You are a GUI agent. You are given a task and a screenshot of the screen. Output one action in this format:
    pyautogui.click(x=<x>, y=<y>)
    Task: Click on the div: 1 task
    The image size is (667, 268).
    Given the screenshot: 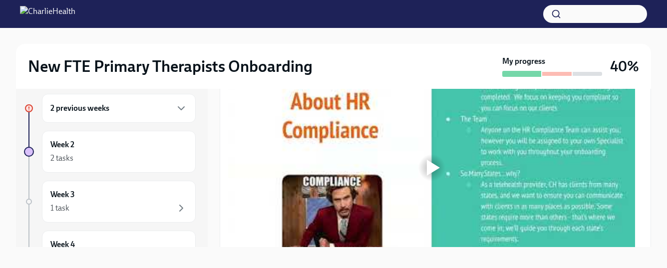 What is the action you would take?
    pyautogui.click(x=60, y=208)
    